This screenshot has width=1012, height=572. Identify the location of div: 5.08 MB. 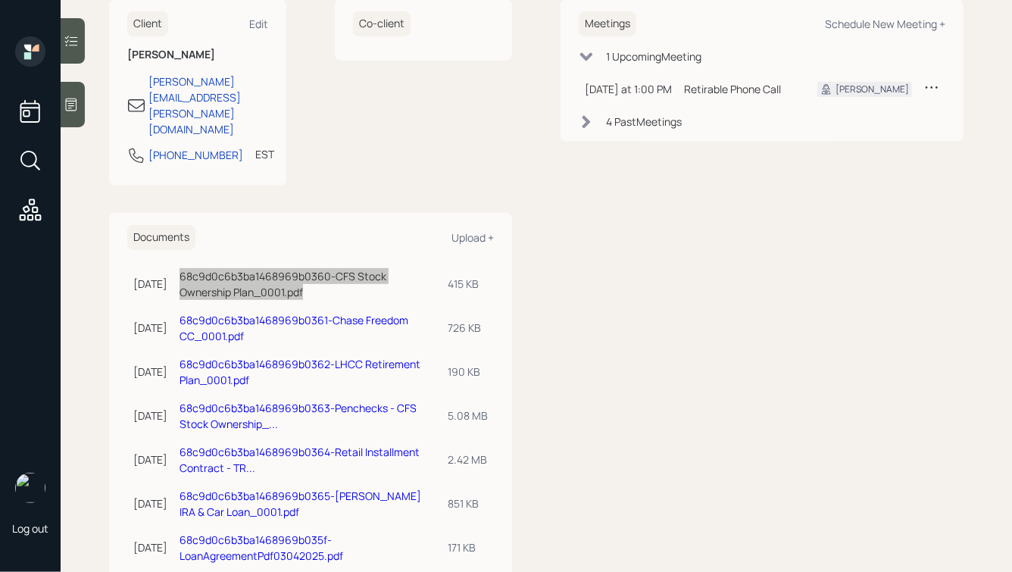
(467, 415).